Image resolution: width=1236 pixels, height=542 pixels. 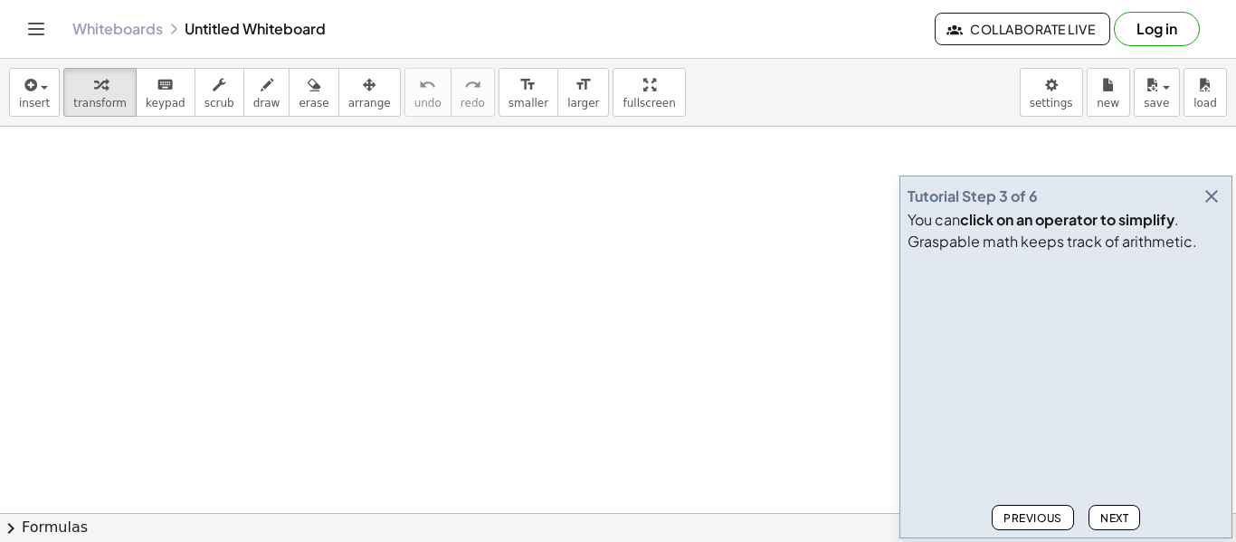 I want to click on button: Next, so click(x=1114, y=518).